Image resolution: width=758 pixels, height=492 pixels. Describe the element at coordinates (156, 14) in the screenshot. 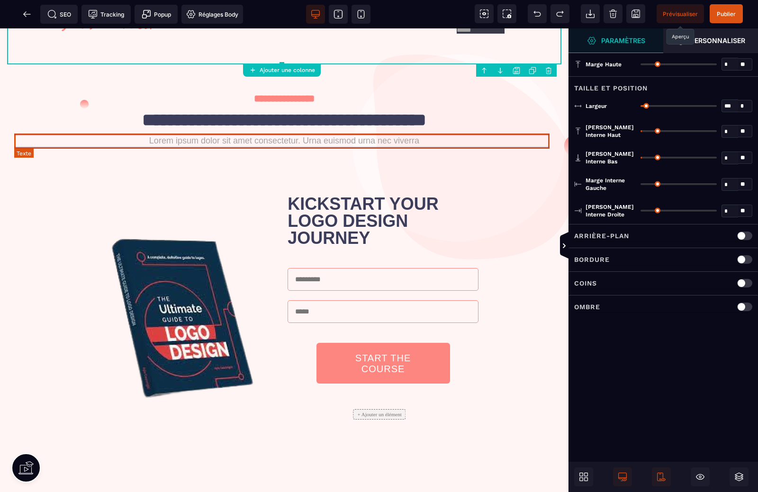

I see `span: Popup` at that location.